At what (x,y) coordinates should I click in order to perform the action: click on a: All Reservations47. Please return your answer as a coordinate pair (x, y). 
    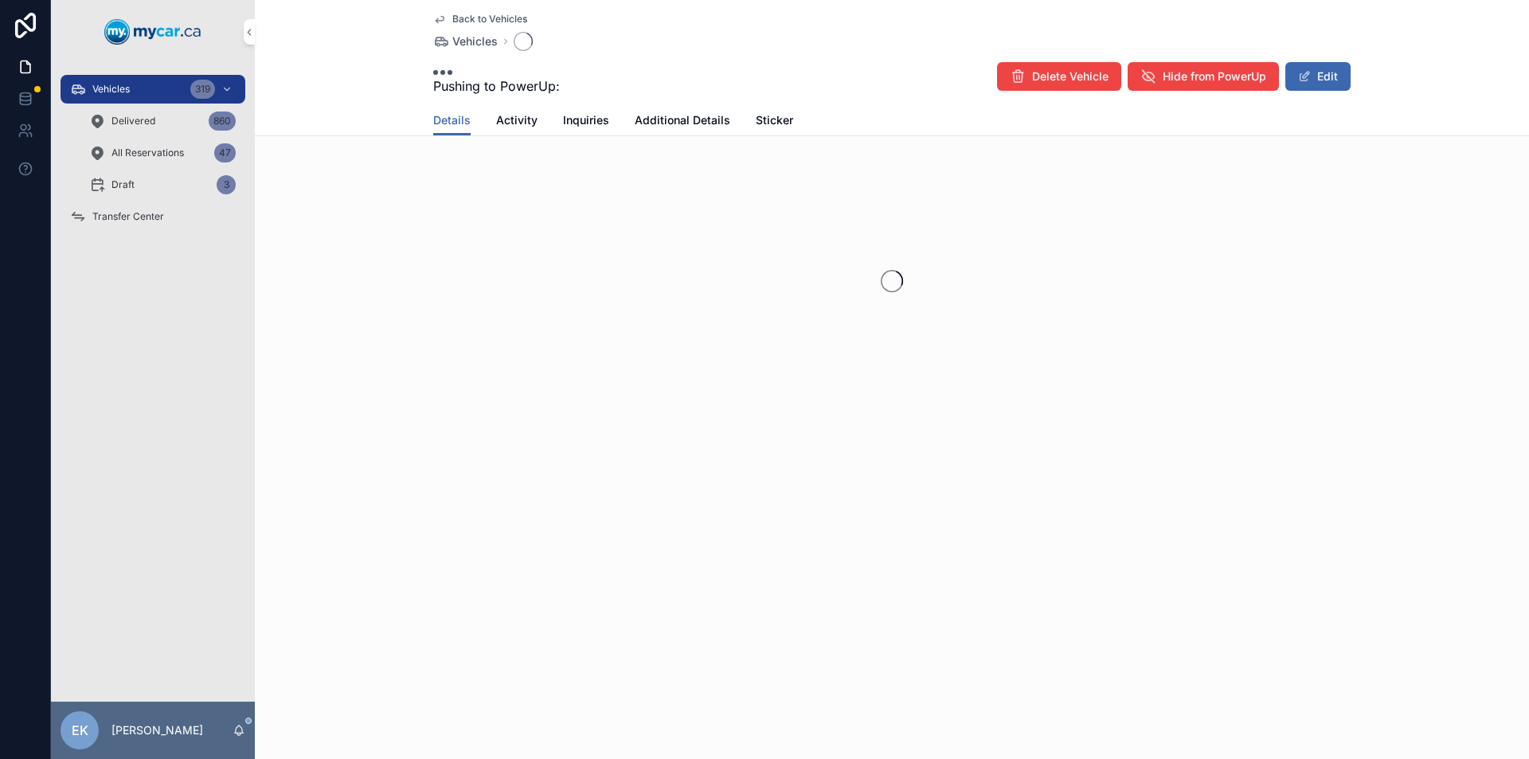
    Looking at the image, I should click on (163, 153).